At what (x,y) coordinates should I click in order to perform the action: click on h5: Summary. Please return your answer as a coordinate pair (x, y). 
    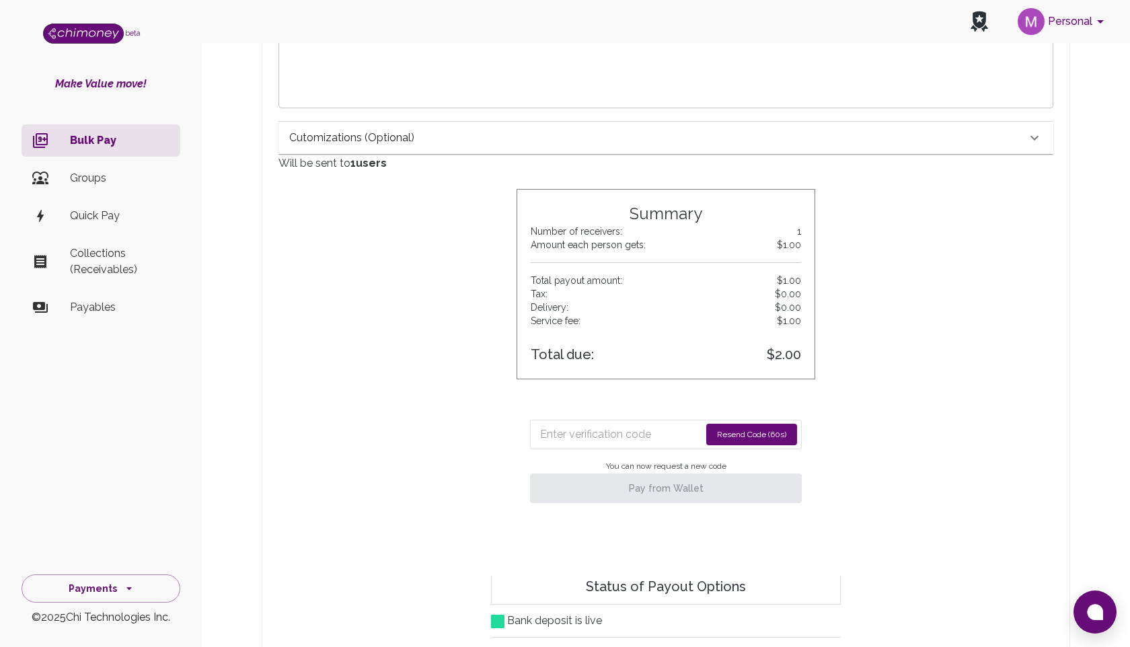
    Looking at the image, I should click on (666, 214).